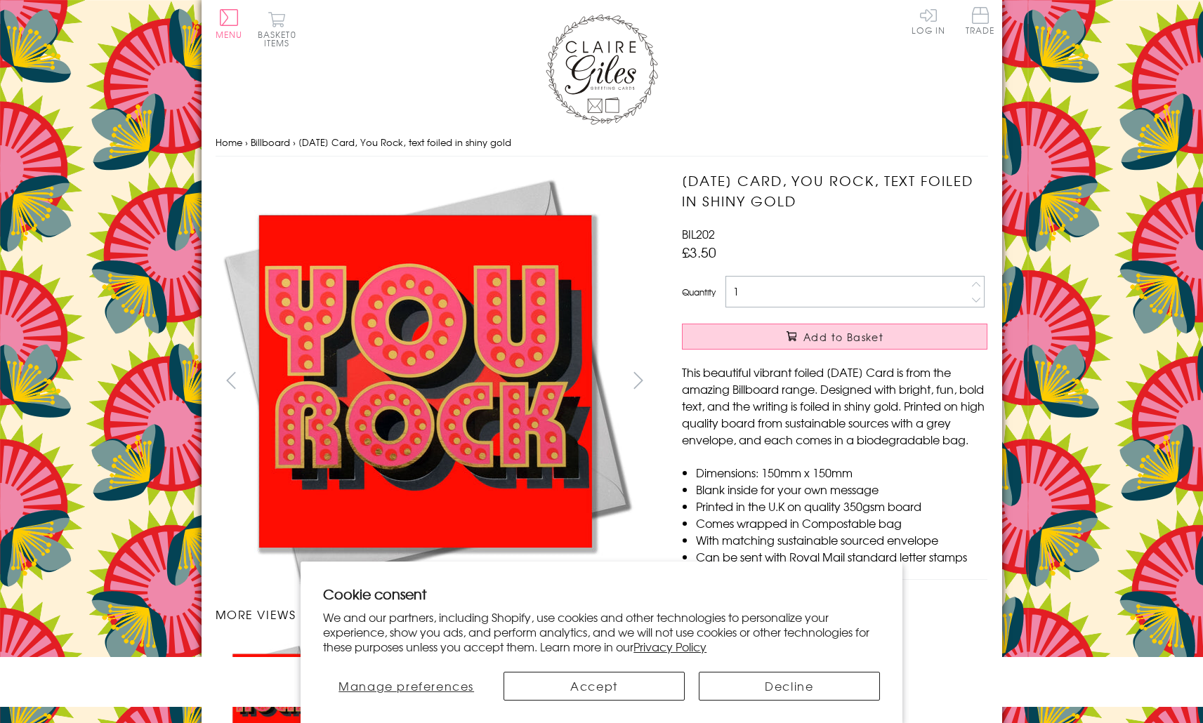 This screenshot has height=723, width=1203. Describe the element at coordinates (841, 557) in the screenshot. I see `li: Can be sent with Royal Mail standard letter stamps` at that location.